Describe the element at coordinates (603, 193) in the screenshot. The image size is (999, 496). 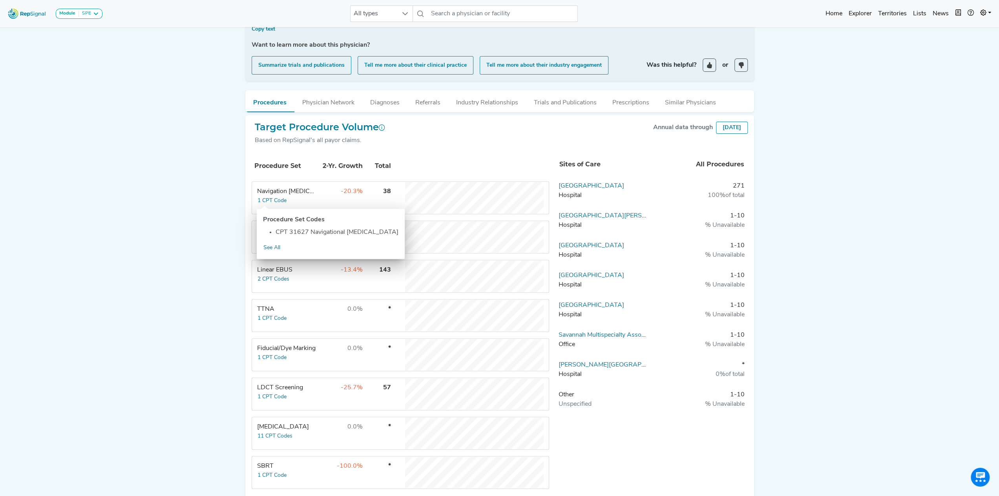
I see `td: Memorial Health University Medical Center` at that location.